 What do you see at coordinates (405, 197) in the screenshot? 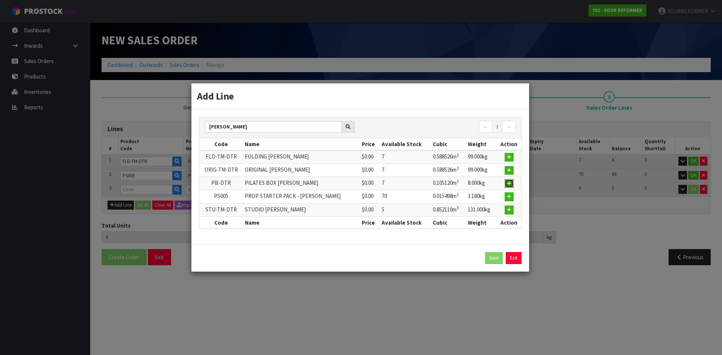
I see `td: 70` at bounding box center [405, 197].